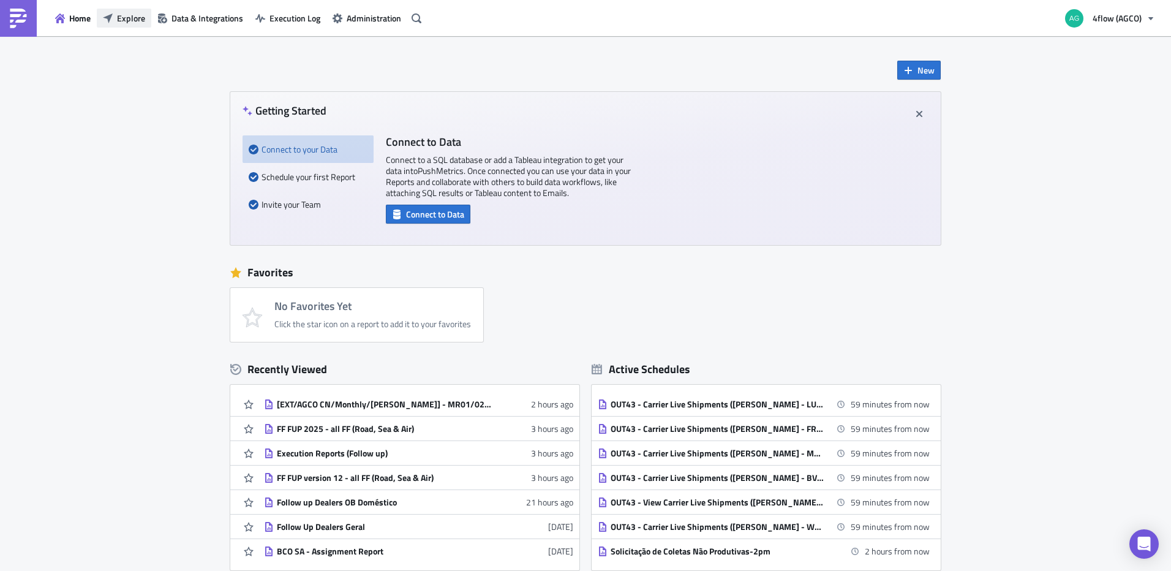  What do you see at coordinates (367, 18) in the screenshot?
I see `a: Administration` at bounding box center [367, 18].